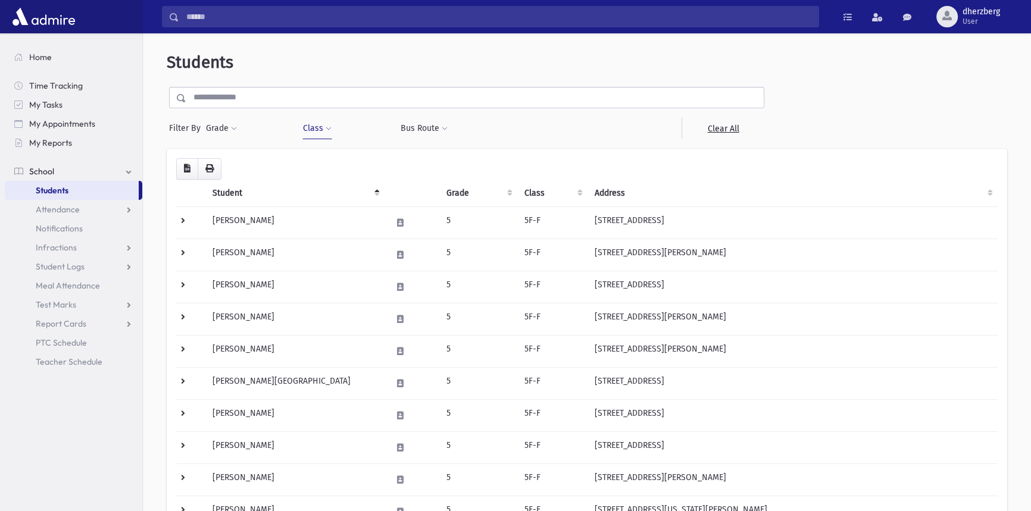 Image resolution: width=1031 pixels, height=511 pixels. I want to click on a: My Tasks, so click(73, 105).